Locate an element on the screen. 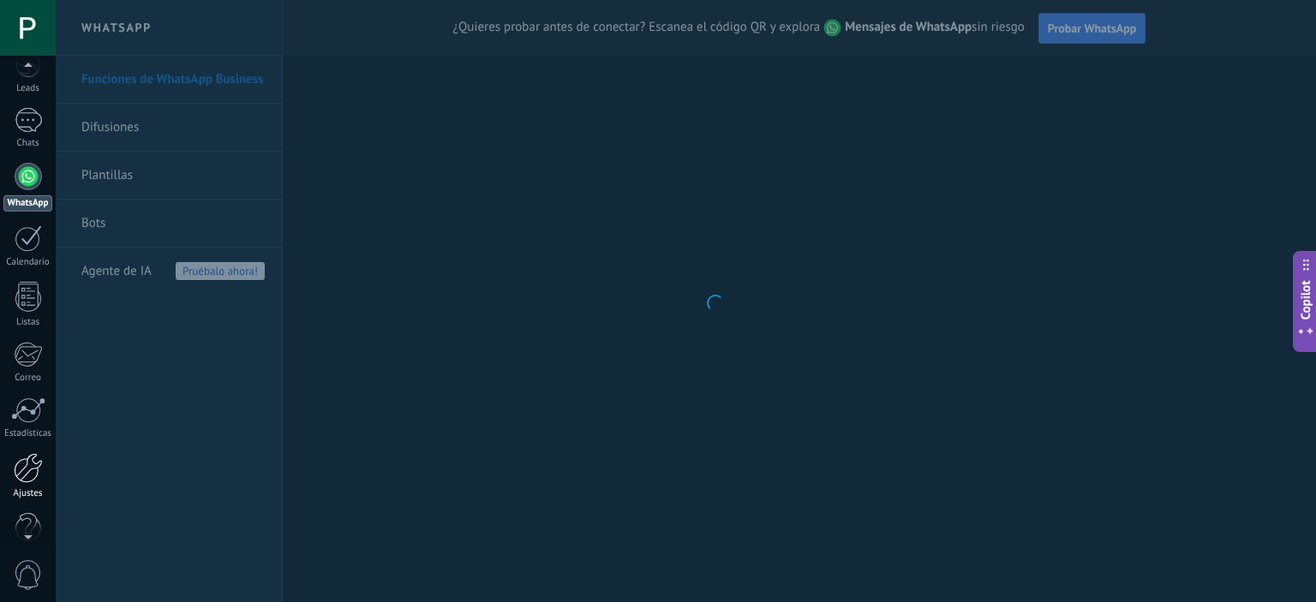  div: Leads is located at coordinates (28, 88).